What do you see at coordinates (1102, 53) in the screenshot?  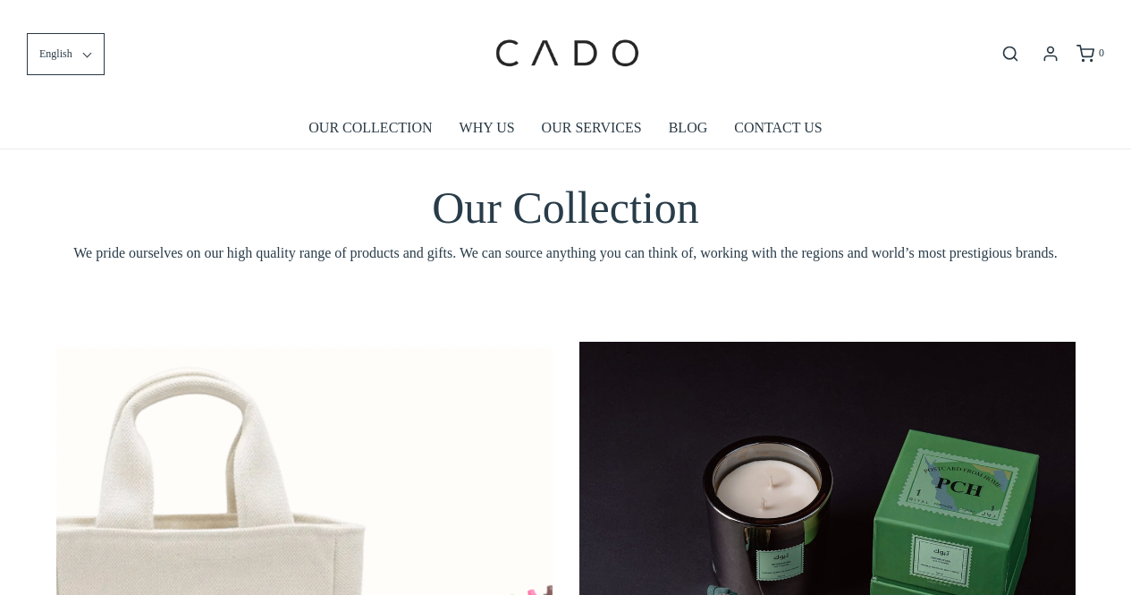 I see `span: 0` at bounding box center [1102, 53].